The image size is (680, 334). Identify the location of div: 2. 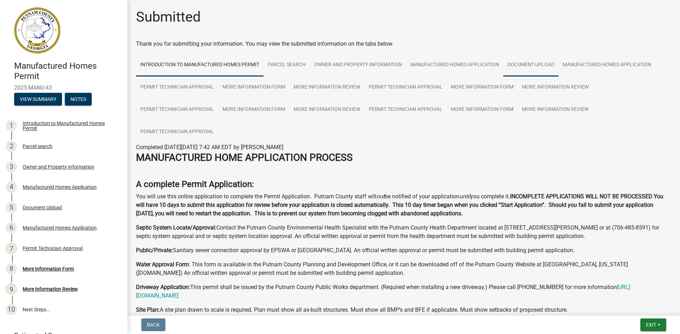
(11, 146).